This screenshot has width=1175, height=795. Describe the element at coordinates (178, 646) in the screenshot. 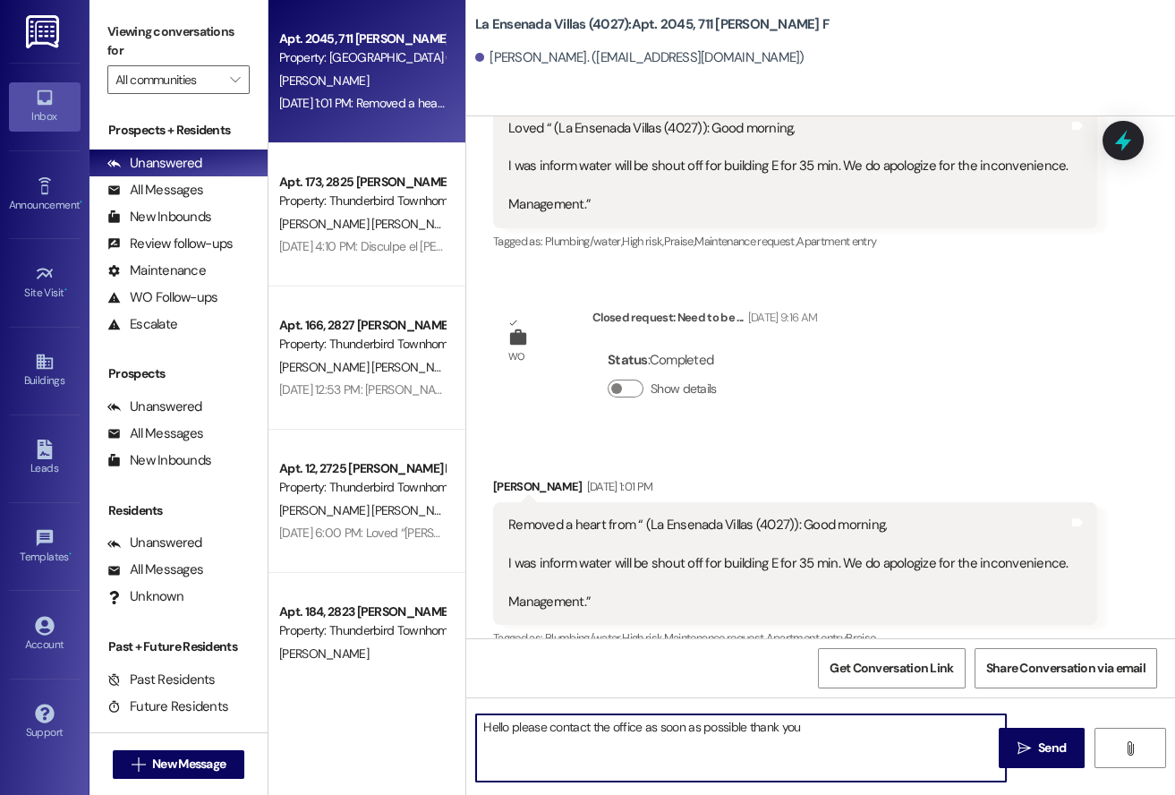

I see `div: Past + Future Residents` at that location.